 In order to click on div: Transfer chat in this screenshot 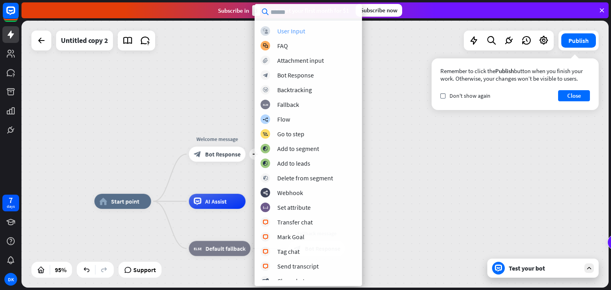, I will do `click(295, 222)`.